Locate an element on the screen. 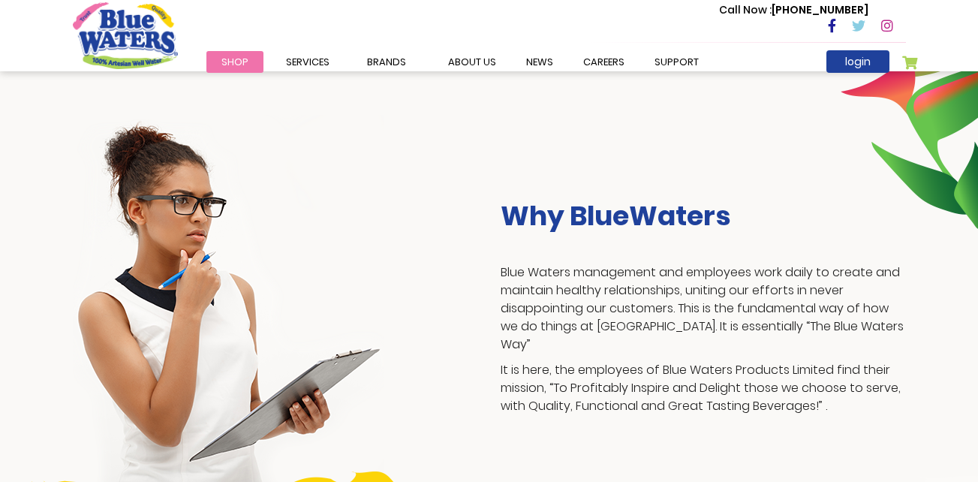 The height and width of the screenshot is (482, 978). p: Blue Waters management and employees work daily to create and maintain healthy relationships, uni... is located at coordinates (703, 309).